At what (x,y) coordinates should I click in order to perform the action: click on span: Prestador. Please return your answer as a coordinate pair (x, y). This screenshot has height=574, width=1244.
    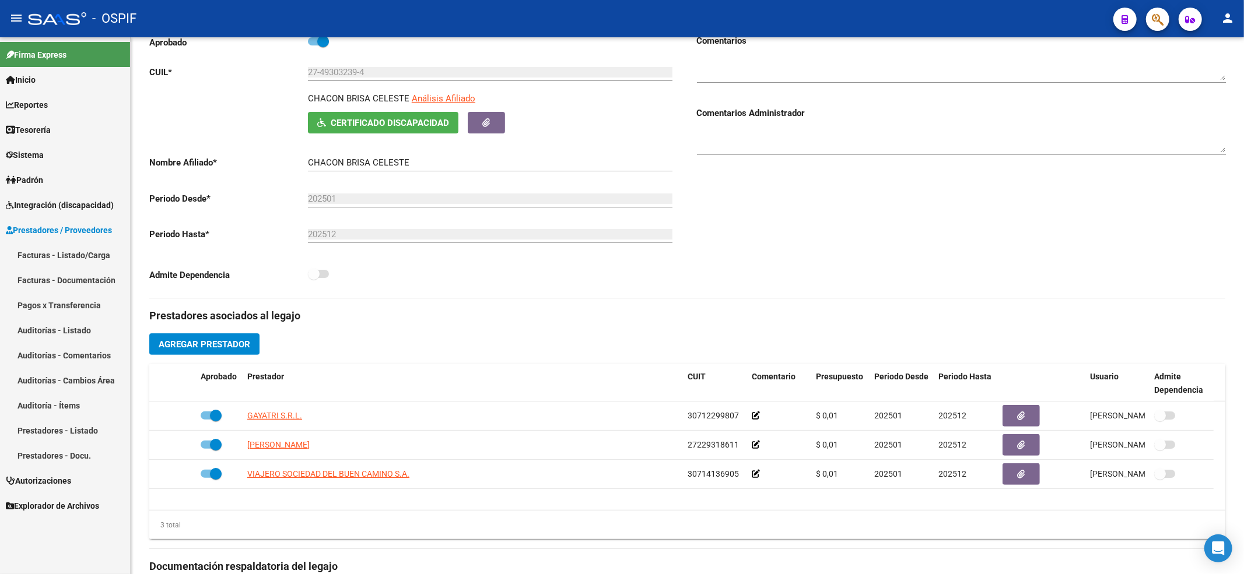
    Looking at the image, I should click on (265, 377).